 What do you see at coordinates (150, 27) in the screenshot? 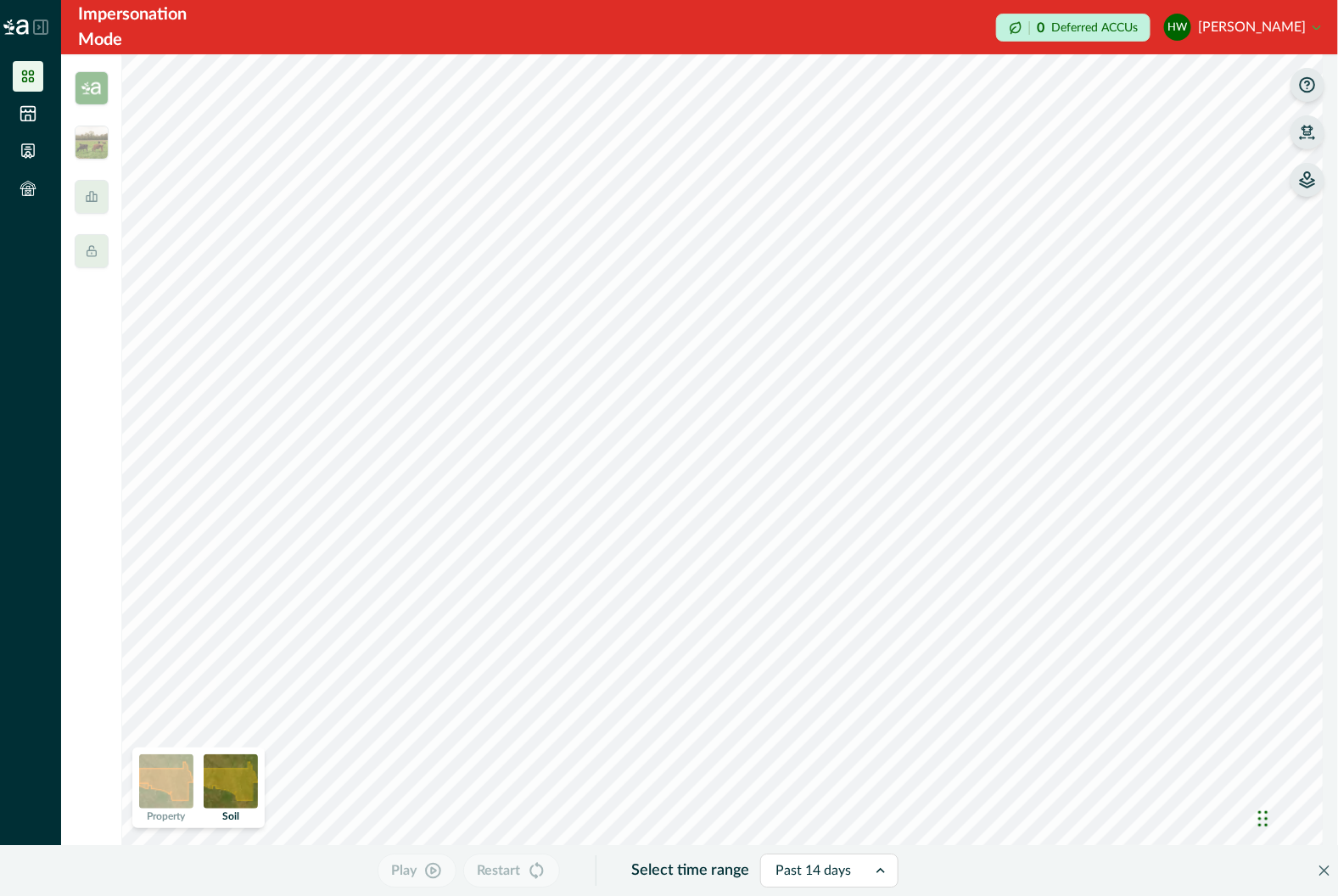
I see `div: Impersonation Mode` at bounding box center [150, 27].